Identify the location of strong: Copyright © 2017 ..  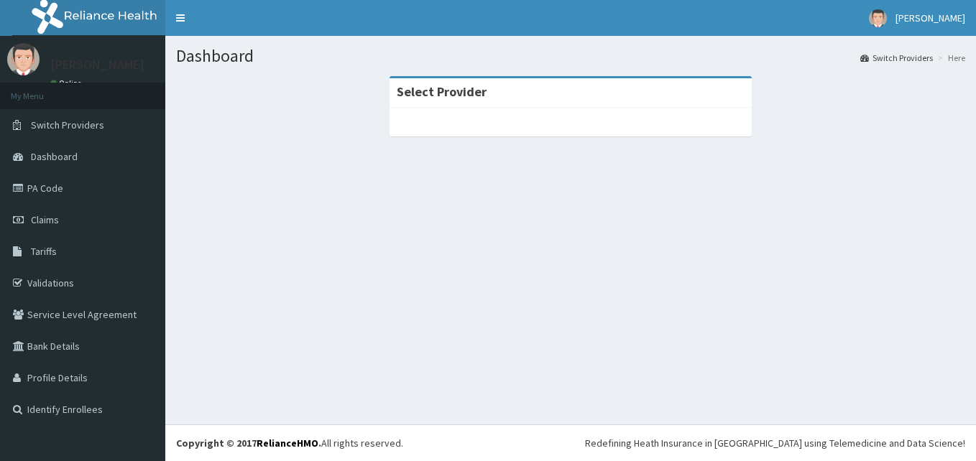
(249, 443).